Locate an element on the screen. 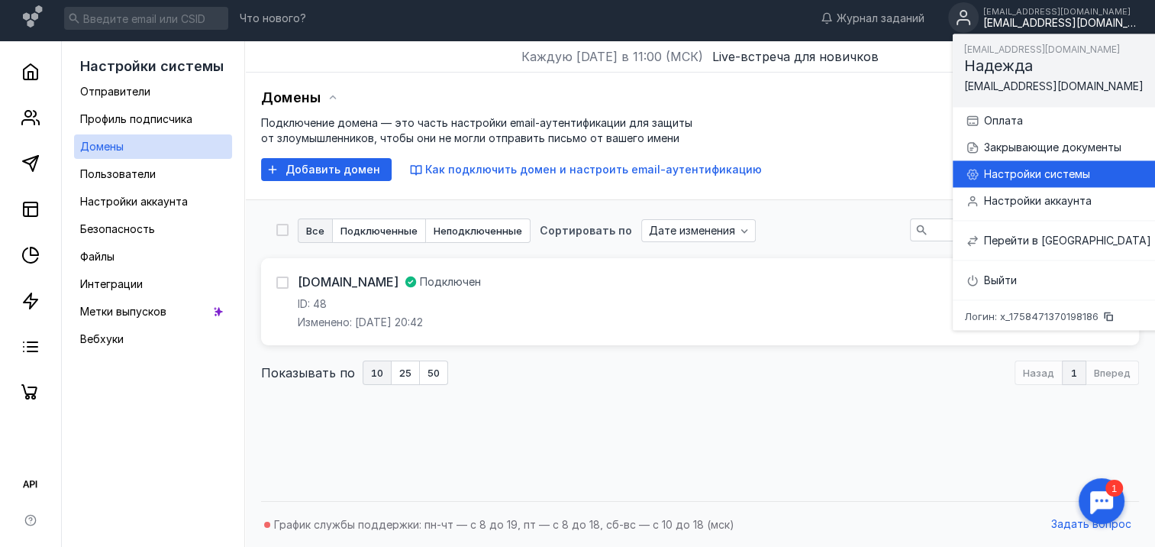  a: Безопасность is located at coordinates (153, 229).